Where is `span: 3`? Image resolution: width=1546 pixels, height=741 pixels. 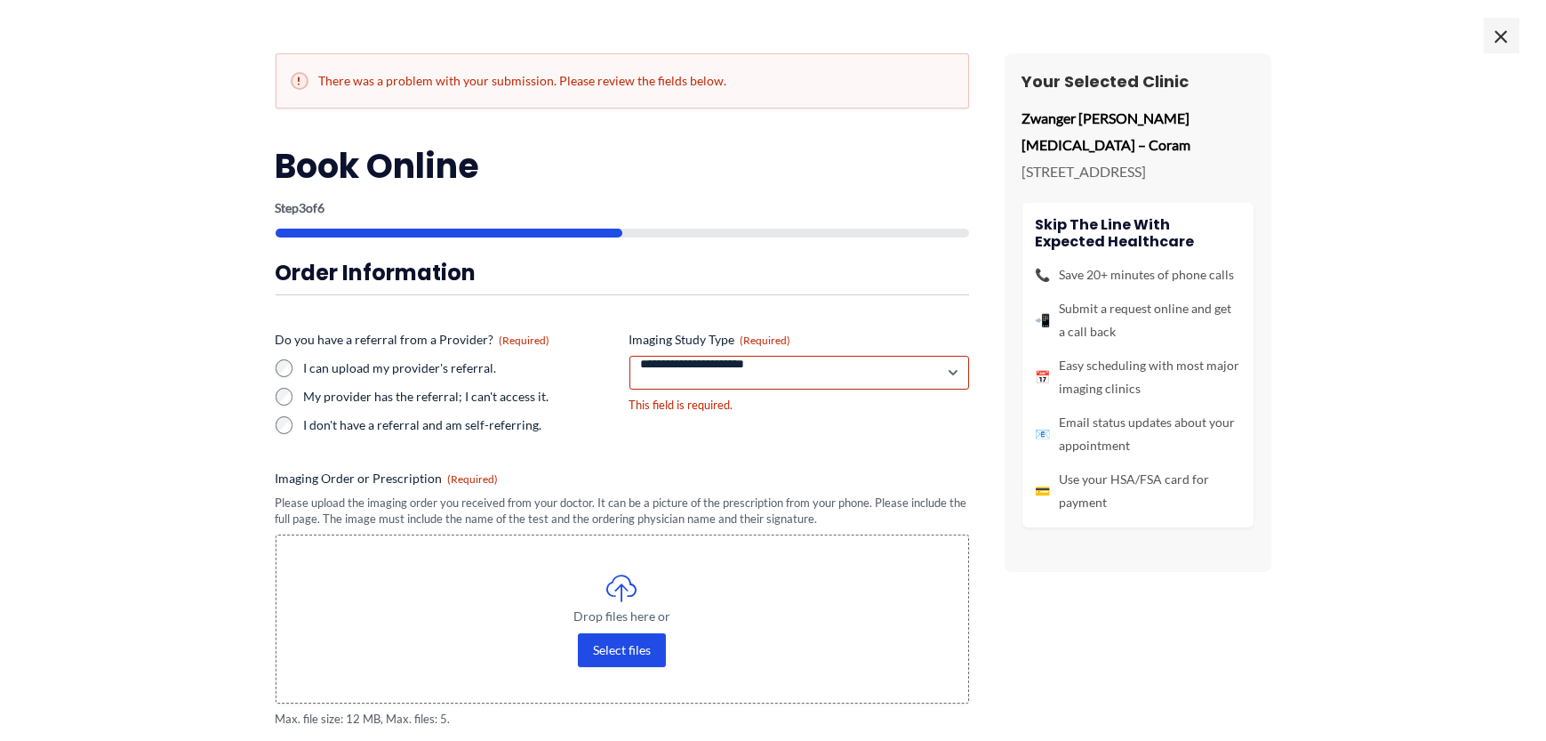
span: 3 is located at coordinates (303, 207).